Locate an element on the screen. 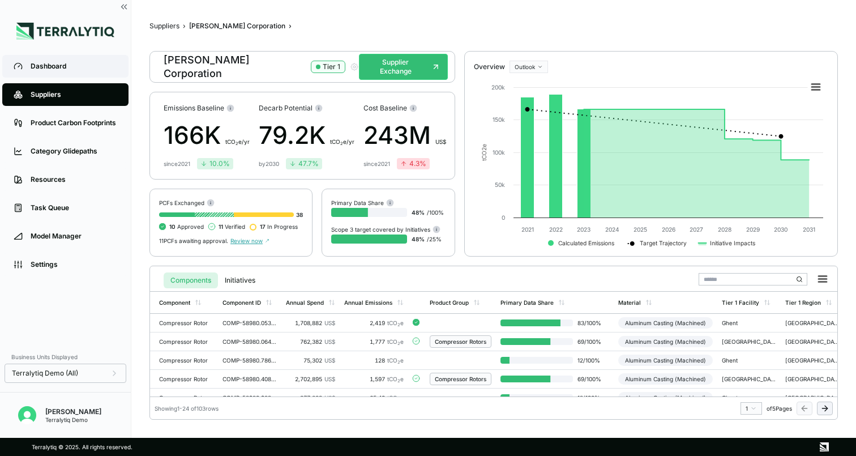 Image resolution: width=856 pixels, height=456 pixels. div: Aluminum Casting (Machined) is located at coordinates (665, 360).